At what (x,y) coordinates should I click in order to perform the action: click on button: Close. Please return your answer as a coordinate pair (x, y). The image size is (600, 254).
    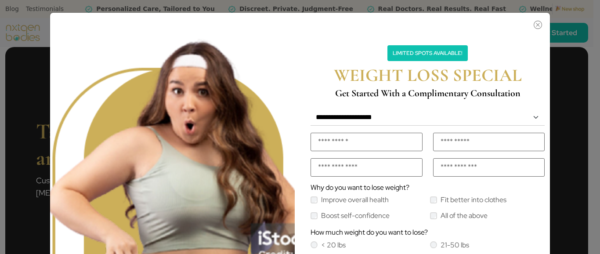
    Looking at the image, I should click on (425, 22).